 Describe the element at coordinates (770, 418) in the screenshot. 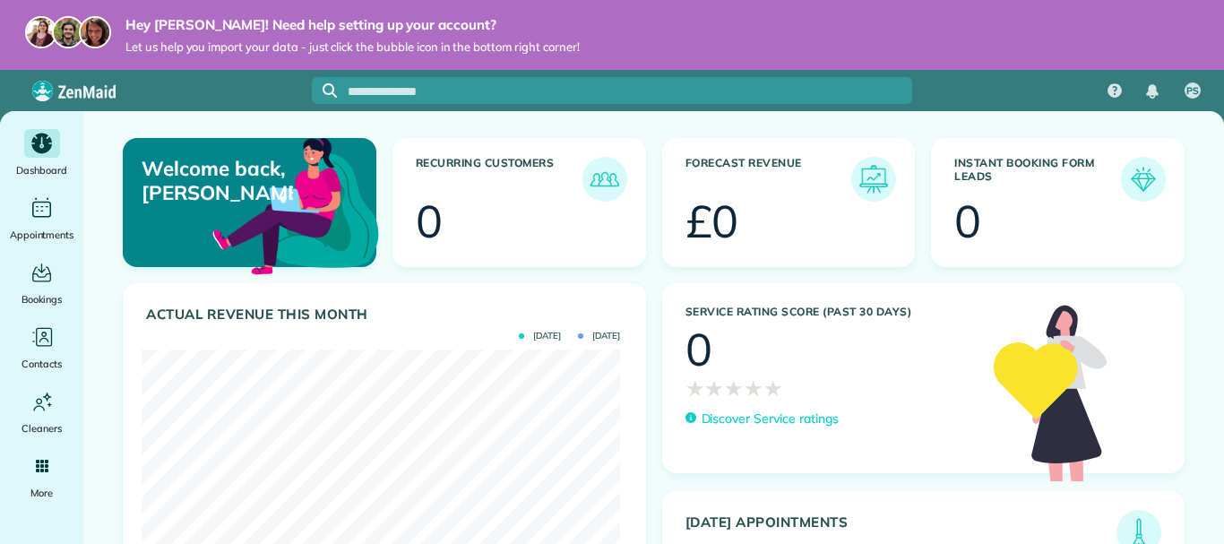

I see `p: Discover Service ratings` at that location.